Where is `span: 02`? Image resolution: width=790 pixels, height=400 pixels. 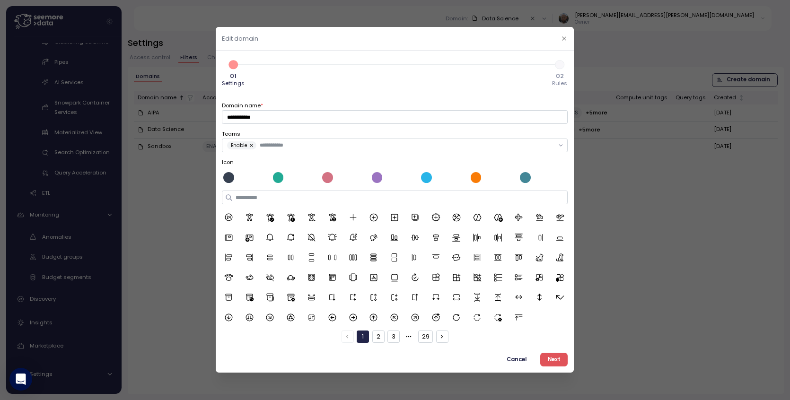 span: 02 is located at coordinates (560, 76).